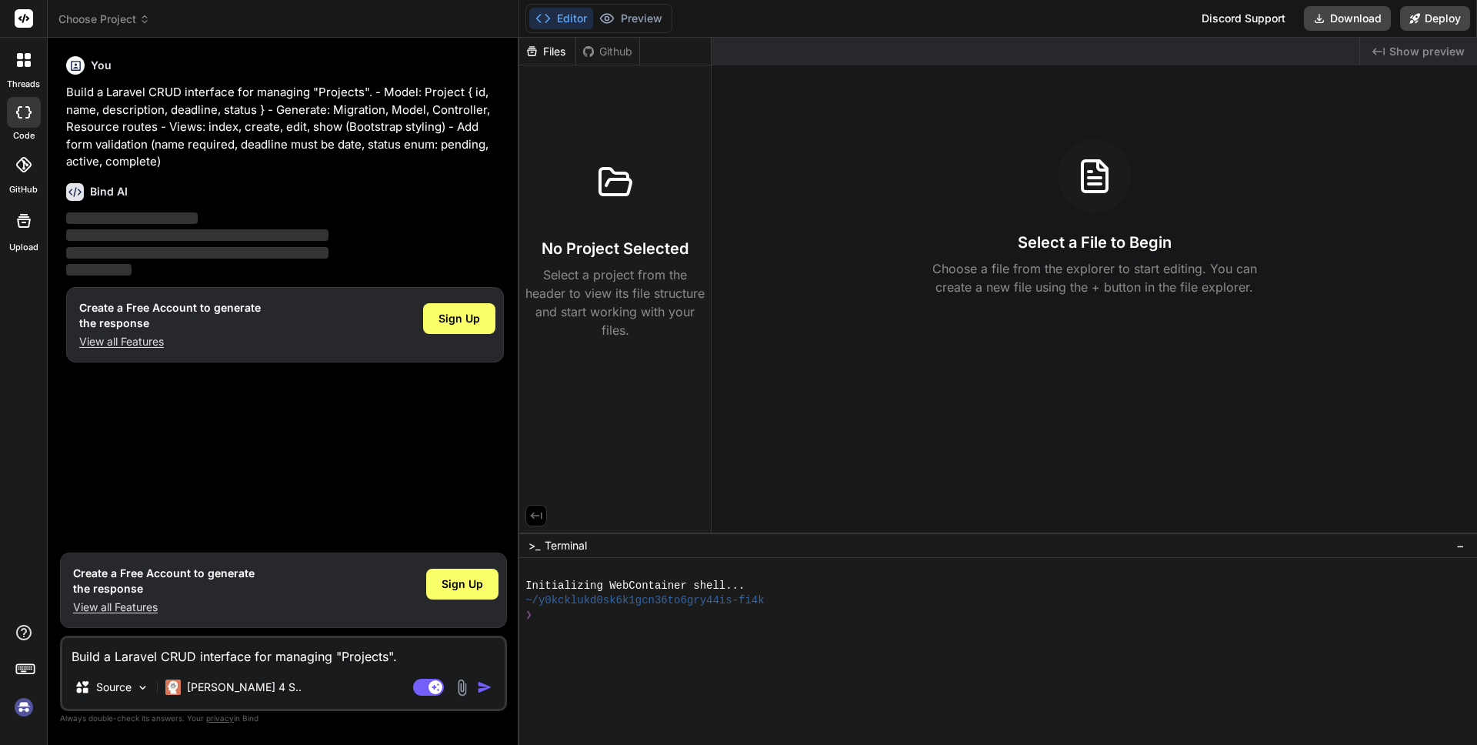 The image size is (1477, 745). I want to click on label: code, so click(24, 135).